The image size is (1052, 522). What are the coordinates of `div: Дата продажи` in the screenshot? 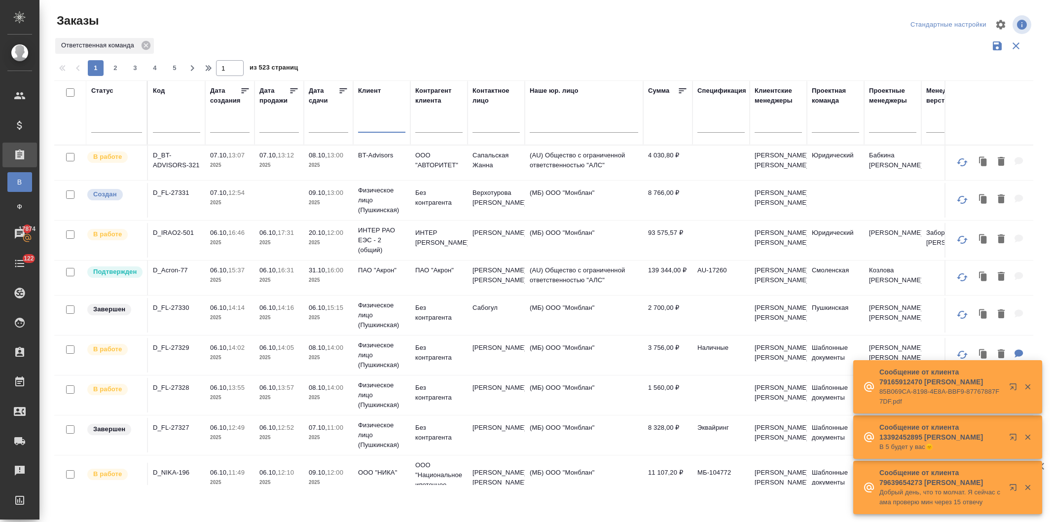 It's located at (274, 96).